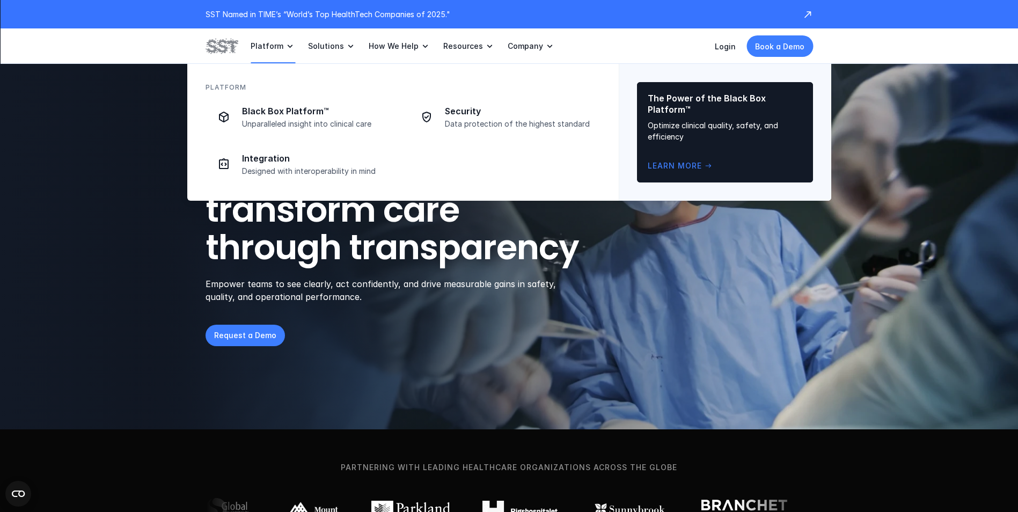 This screenshot has height=512, width=1018. What do you see at coordinates (224, 117) in the screenshot?
I see `img: Box icon` at bounding box center [224, 117].